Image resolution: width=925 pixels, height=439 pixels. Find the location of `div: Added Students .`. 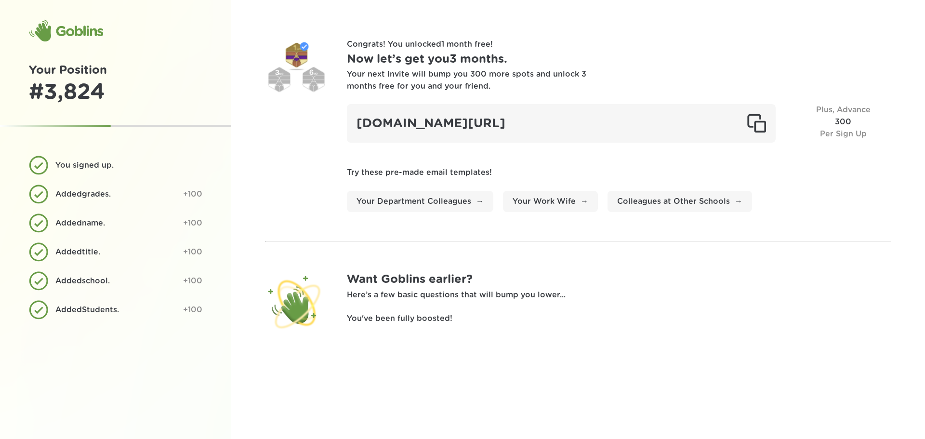

div: Added Students . is located at coordinates (116, 310).